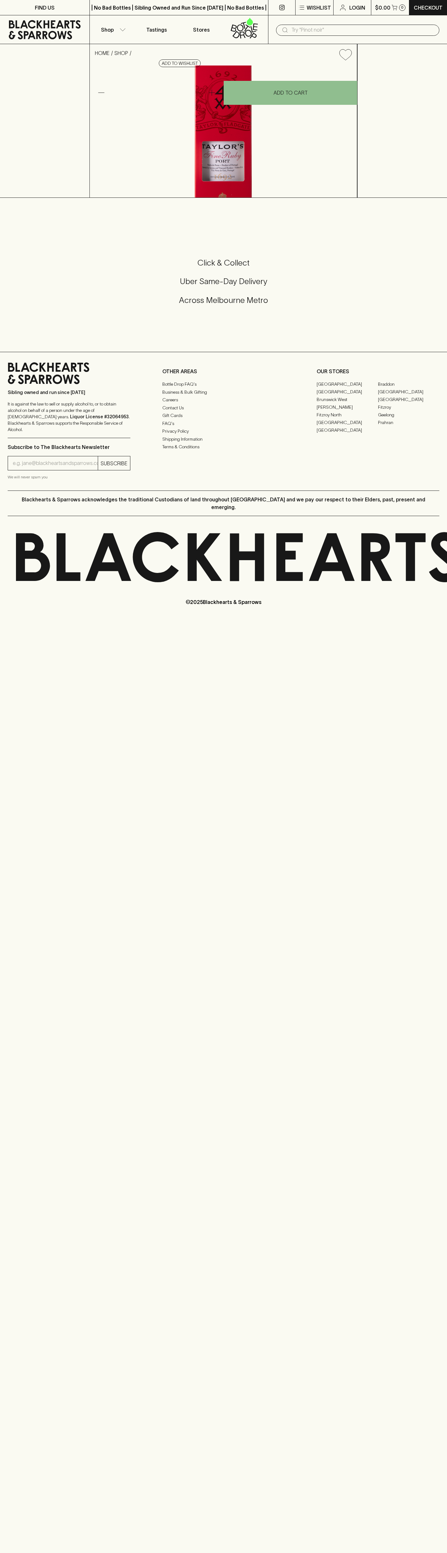 Image resolution: width=447 pixels, height=1553 pixels. What do you see at coordinates (409, 422) in the screenshot?
I see `a: Prahran` at bounding box center [409, 422].